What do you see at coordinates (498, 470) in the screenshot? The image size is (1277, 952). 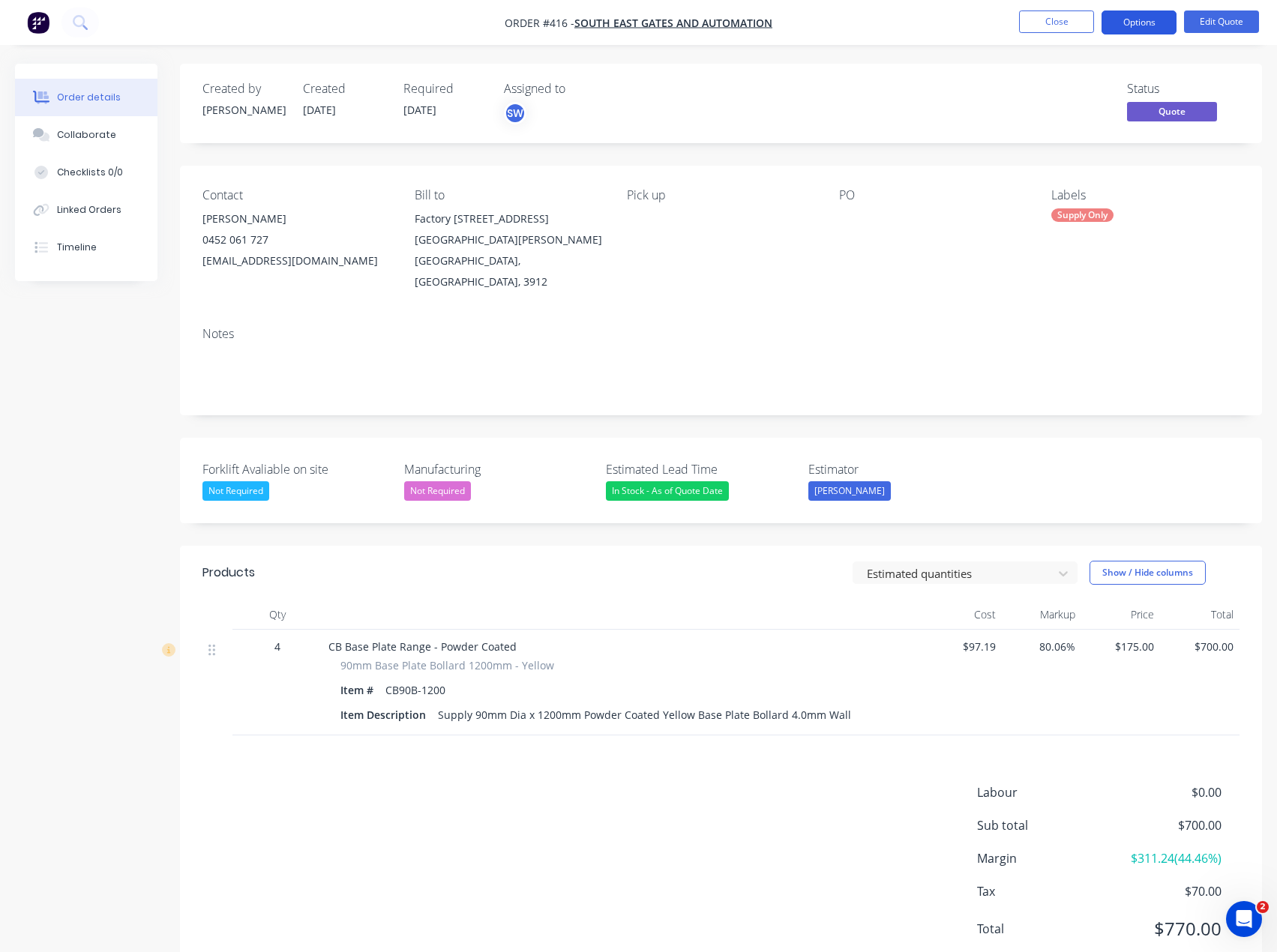 I see `label: Manufacturing` at bounding box center [498, 470].